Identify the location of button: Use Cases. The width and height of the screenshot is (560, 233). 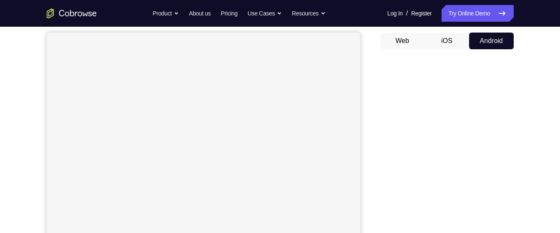
(265, 13).